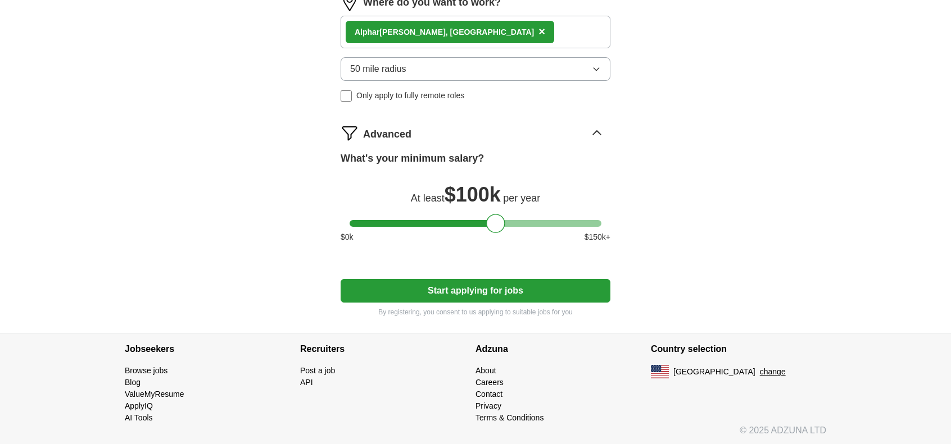 The height and width of the screenshot is (444, 951). Describe the element at coordinates (521, 198) in the screenshot. I see `span: per year` at that location.